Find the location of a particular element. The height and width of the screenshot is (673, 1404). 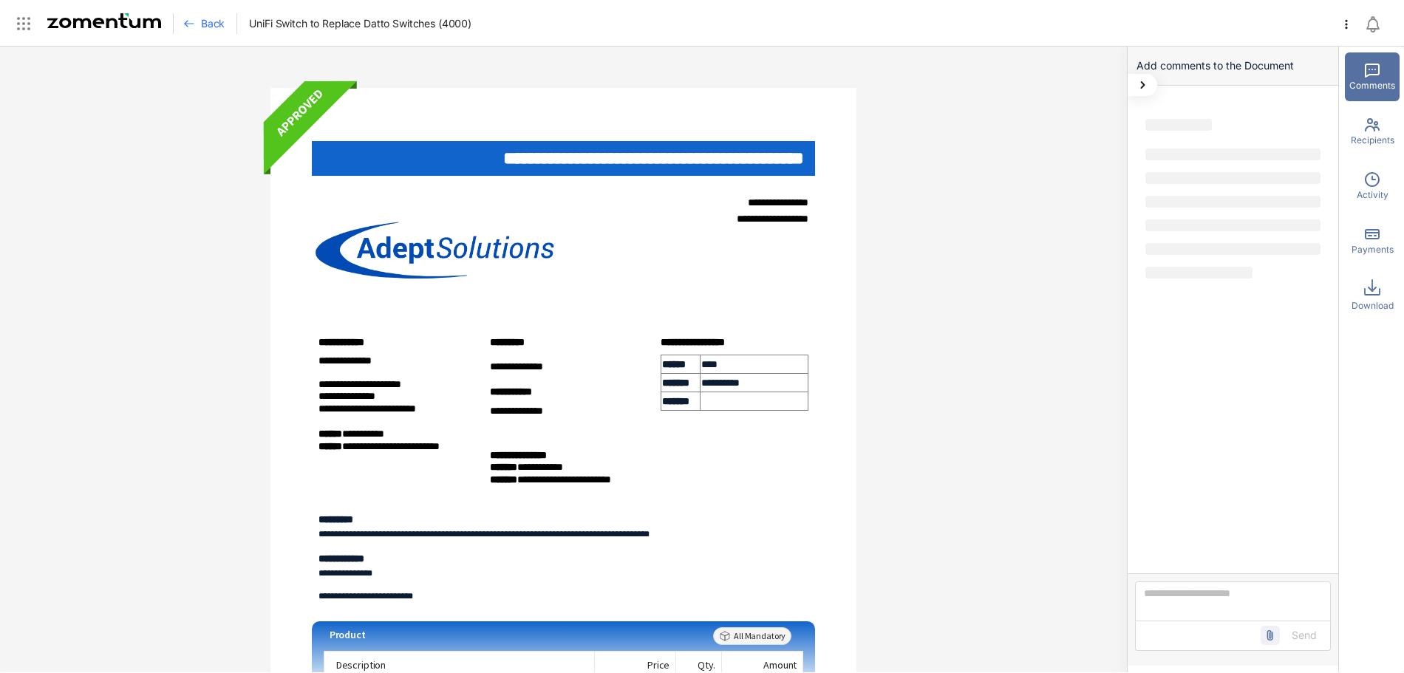

span: Qty. is located at coordinates (707, 665).